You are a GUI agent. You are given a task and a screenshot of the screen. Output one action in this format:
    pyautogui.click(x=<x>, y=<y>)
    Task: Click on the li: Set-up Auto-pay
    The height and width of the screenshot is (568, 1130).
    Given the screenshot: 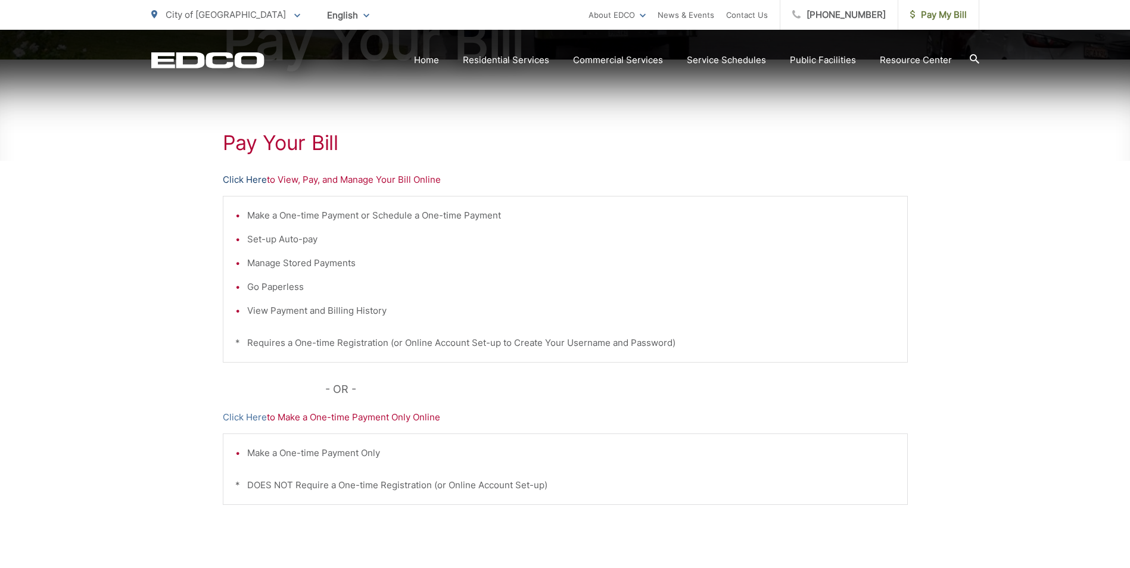 What is the action you would take?
    pyautogui.click(x=571, y=240)
    